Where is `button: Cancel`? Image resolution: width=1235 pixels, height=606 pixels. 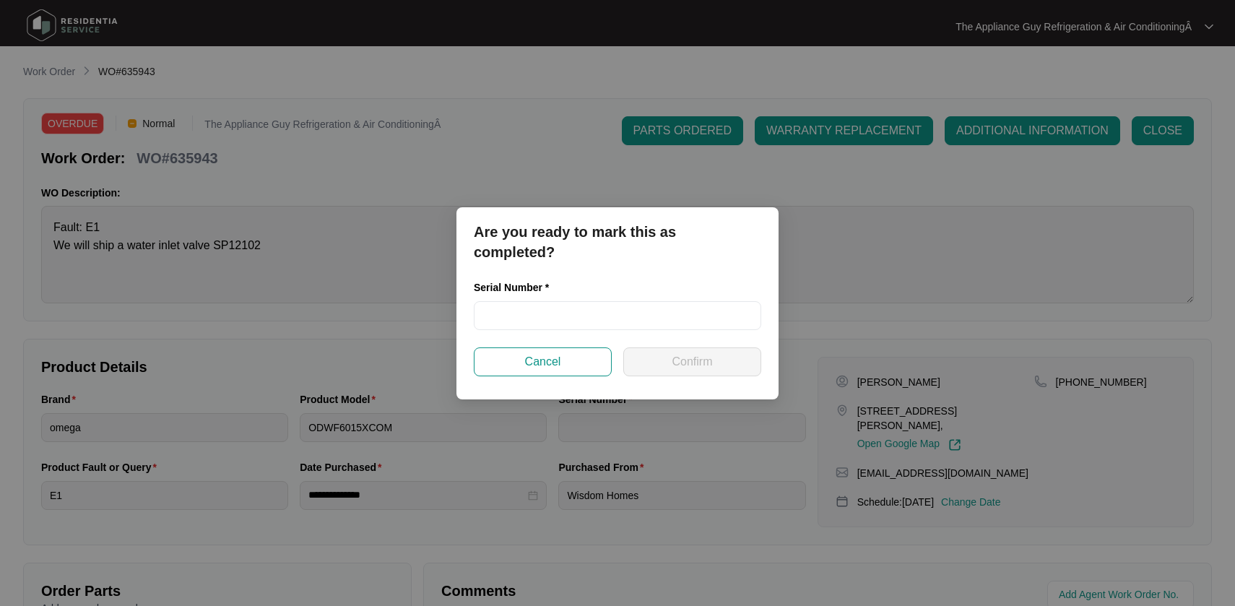
button: Cancel is located at coordinates (542, 362).